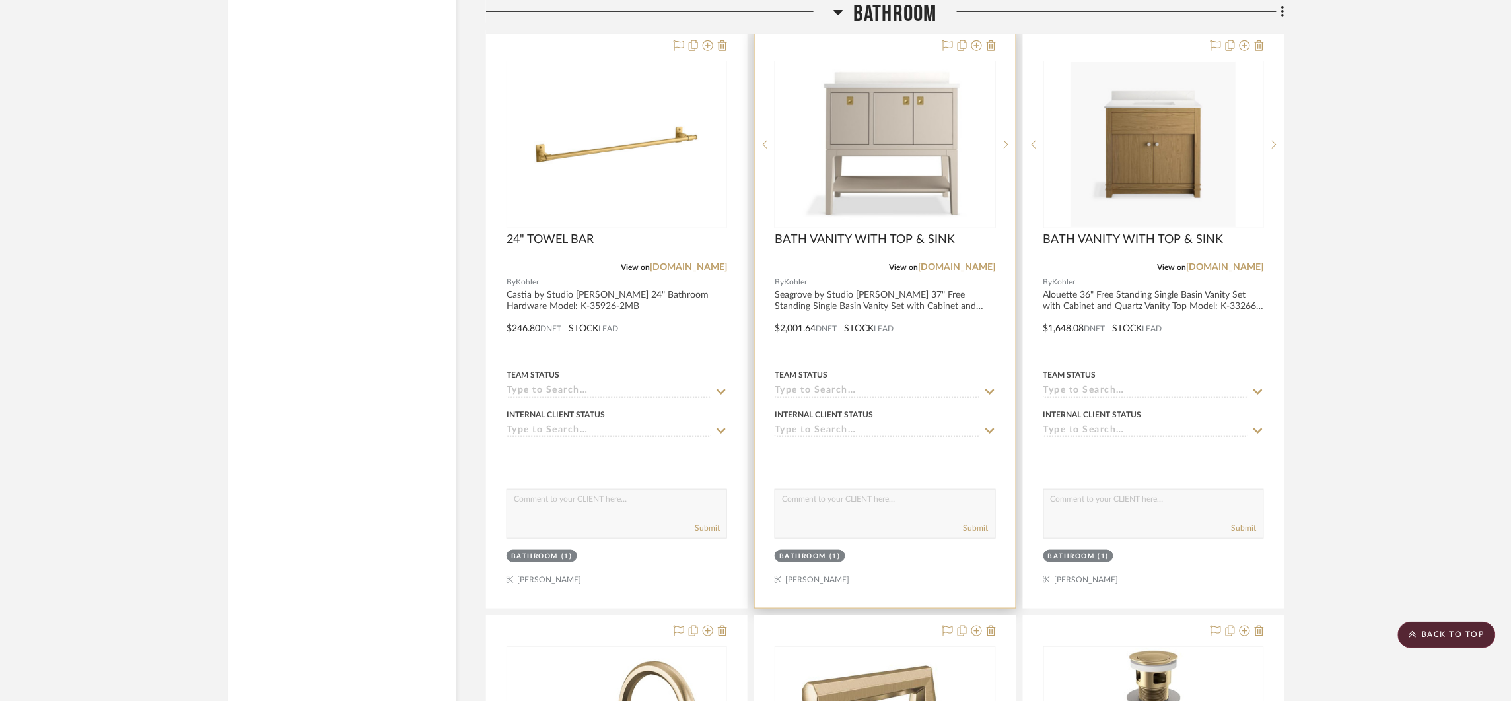 This screenshot has width=1511, height=701. Describe the element at coordinates (550, 240) in the screenshot. I see `span: 24" TOWEL BAR` at that location.